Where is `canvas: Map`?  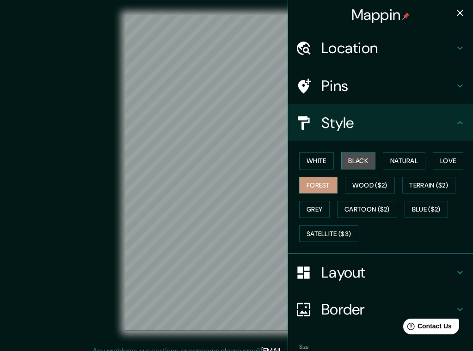
canvas: Map is located at coordinates (237, 173).